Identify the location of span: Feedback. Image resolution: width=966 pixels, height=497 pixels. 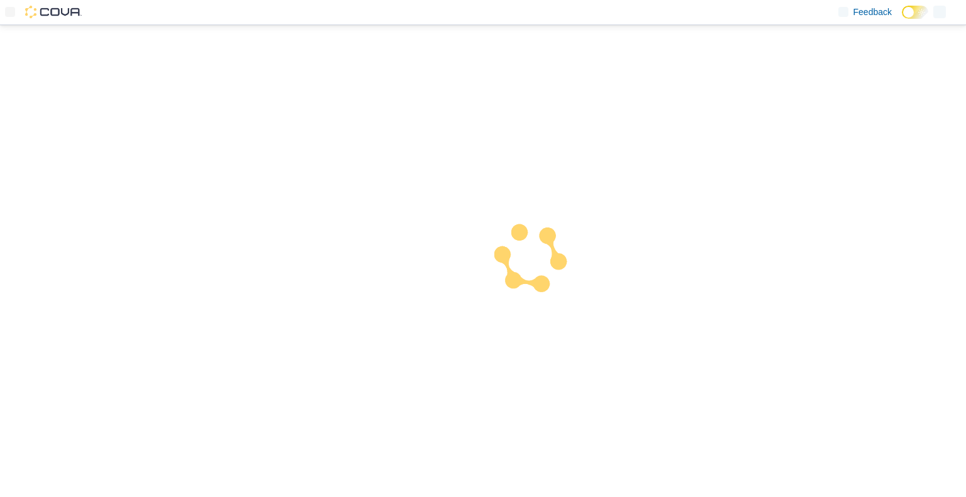
(872, 12).